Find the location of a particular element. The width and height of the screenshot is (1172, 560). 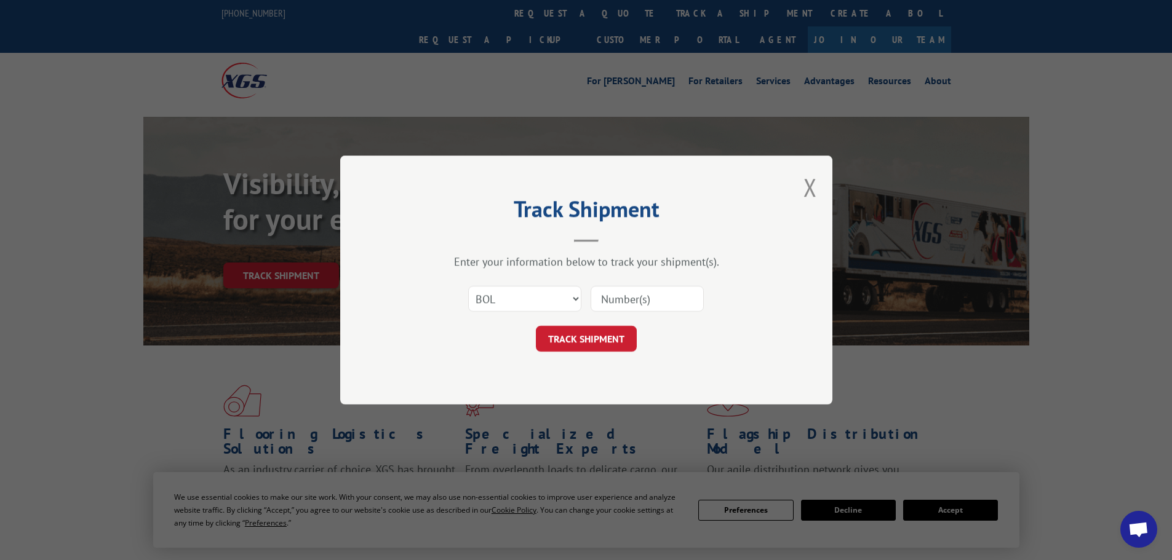

div: Open chat is located at coordinates (1138, 530).